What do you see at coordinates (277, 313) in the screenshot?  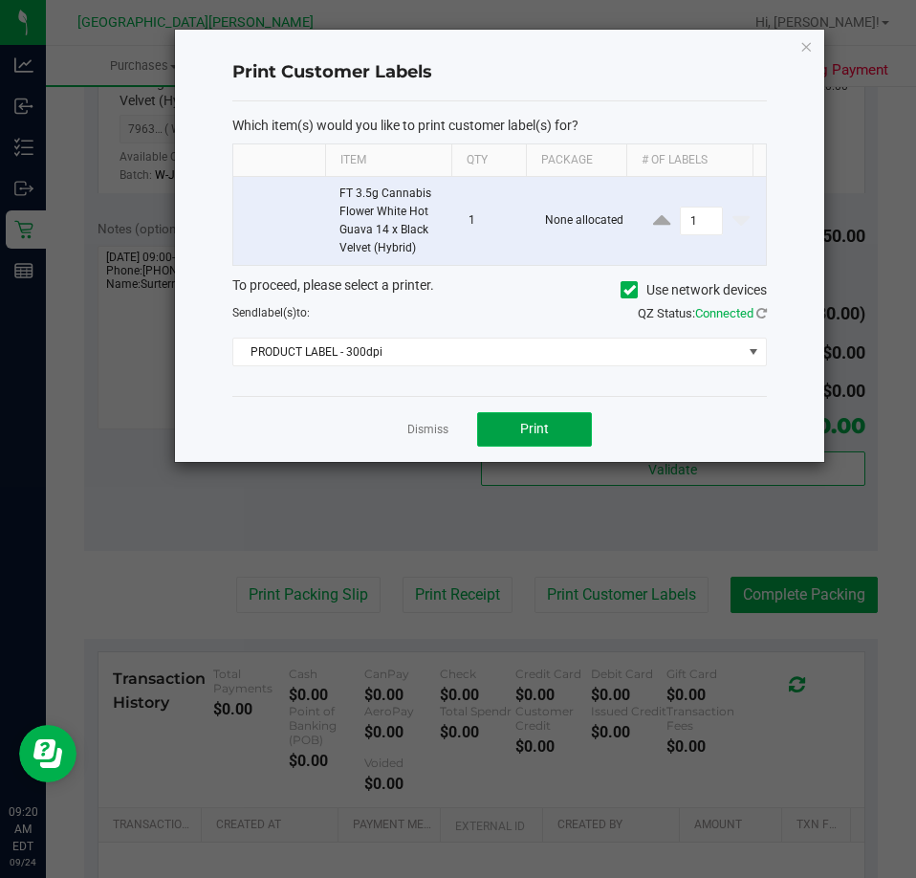 I see `span: label(s)` at bounding box center [277, 313].